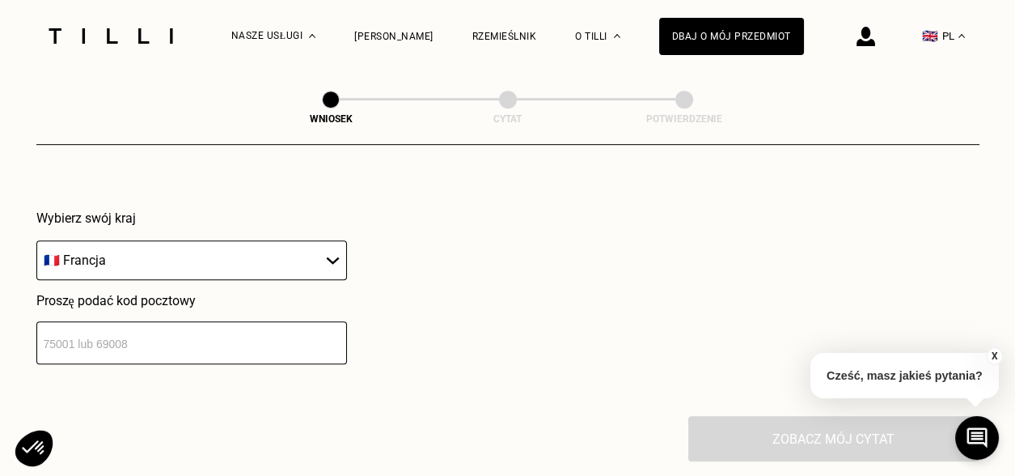 This screenshot has width=1015, height=476. Describe the element at coordinates (116, 300) in the screenshot. I see `font: Proszę podać kod pocztowy` at that location.